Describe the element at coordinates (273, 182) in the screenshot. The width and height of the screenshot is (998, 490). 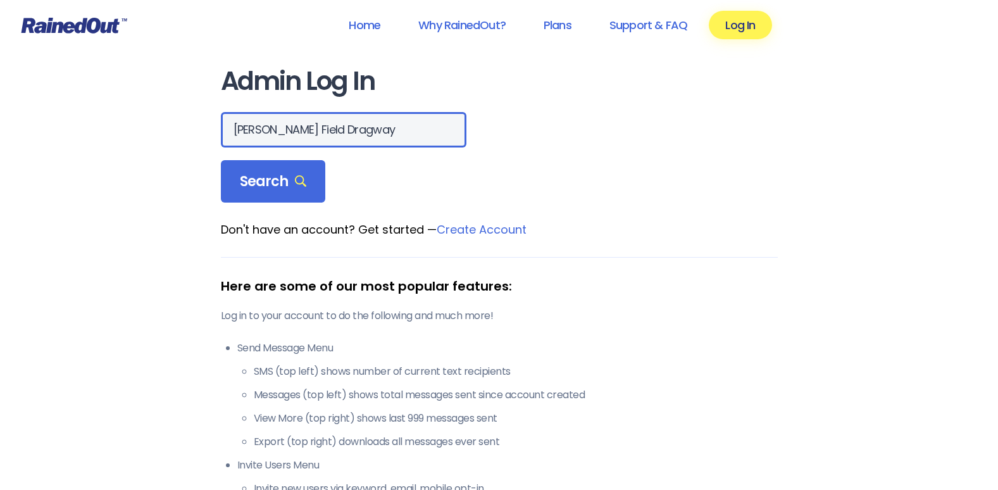
I see `span: Search` at that location.